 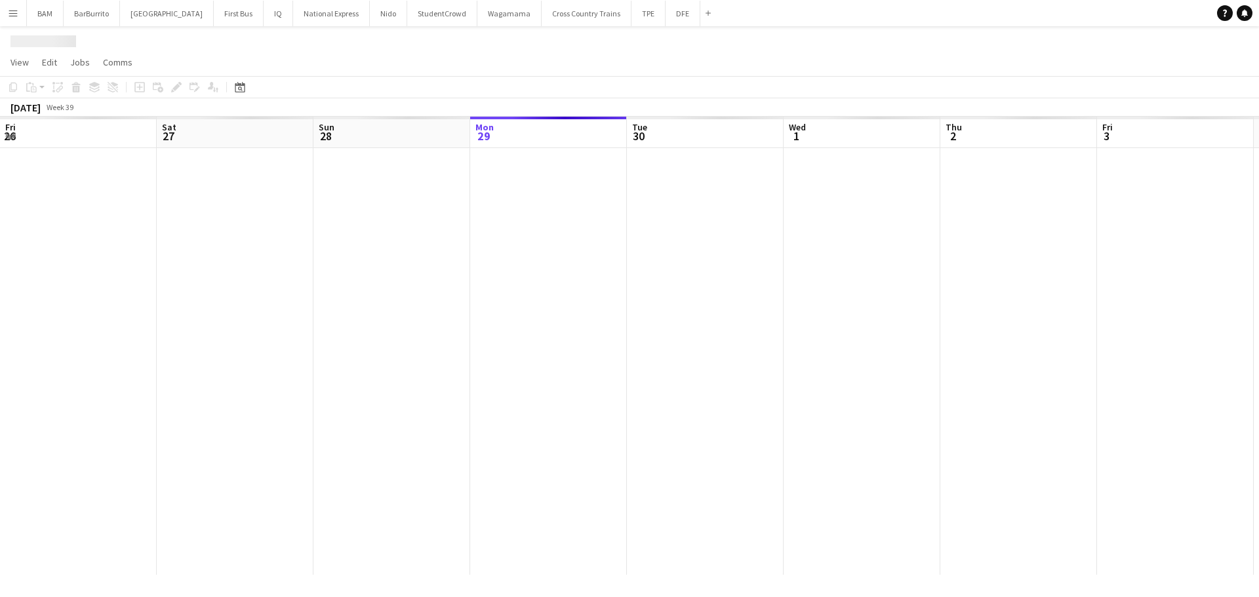 What do you see at coordinates (49, 62) in the screenshot?
I see `span: Edit` at bounding box center [49, 62].